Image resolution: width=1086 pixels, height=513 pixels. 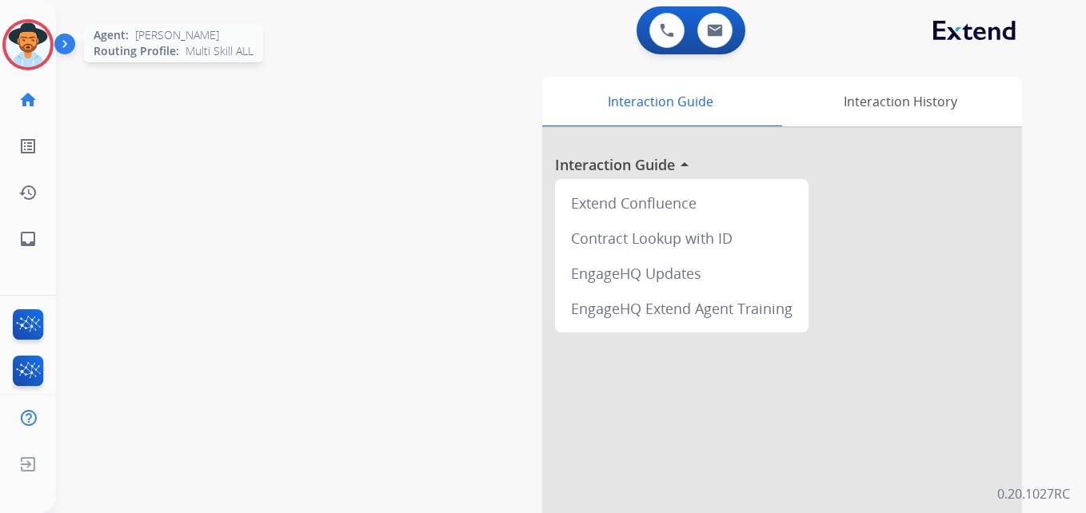 I want to click on span: Multi Skill ALL, so click(x=219, y=51).